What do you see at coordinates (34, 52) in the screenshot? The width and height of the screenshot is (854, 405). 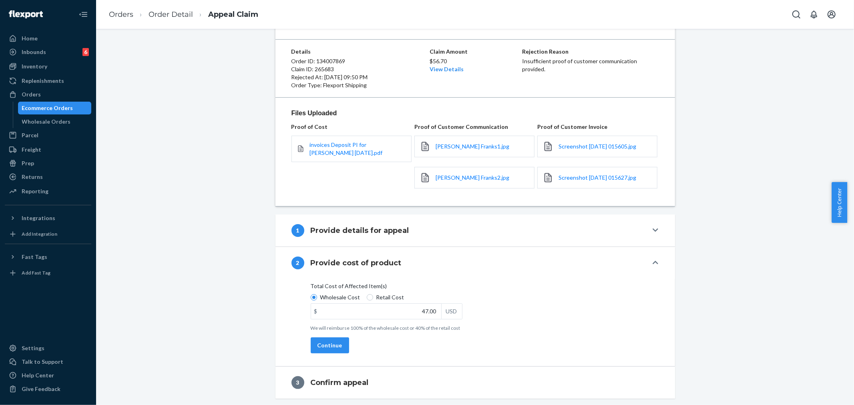 I see `div: Inbounds` at bounding box center [34, 52].